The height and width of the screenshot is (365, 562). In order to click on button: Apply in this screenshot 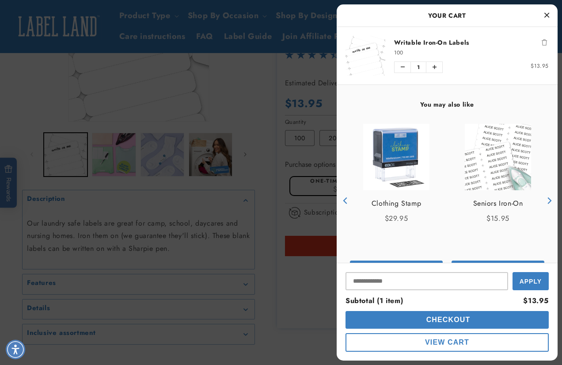, I will do `click(531, 281)`.